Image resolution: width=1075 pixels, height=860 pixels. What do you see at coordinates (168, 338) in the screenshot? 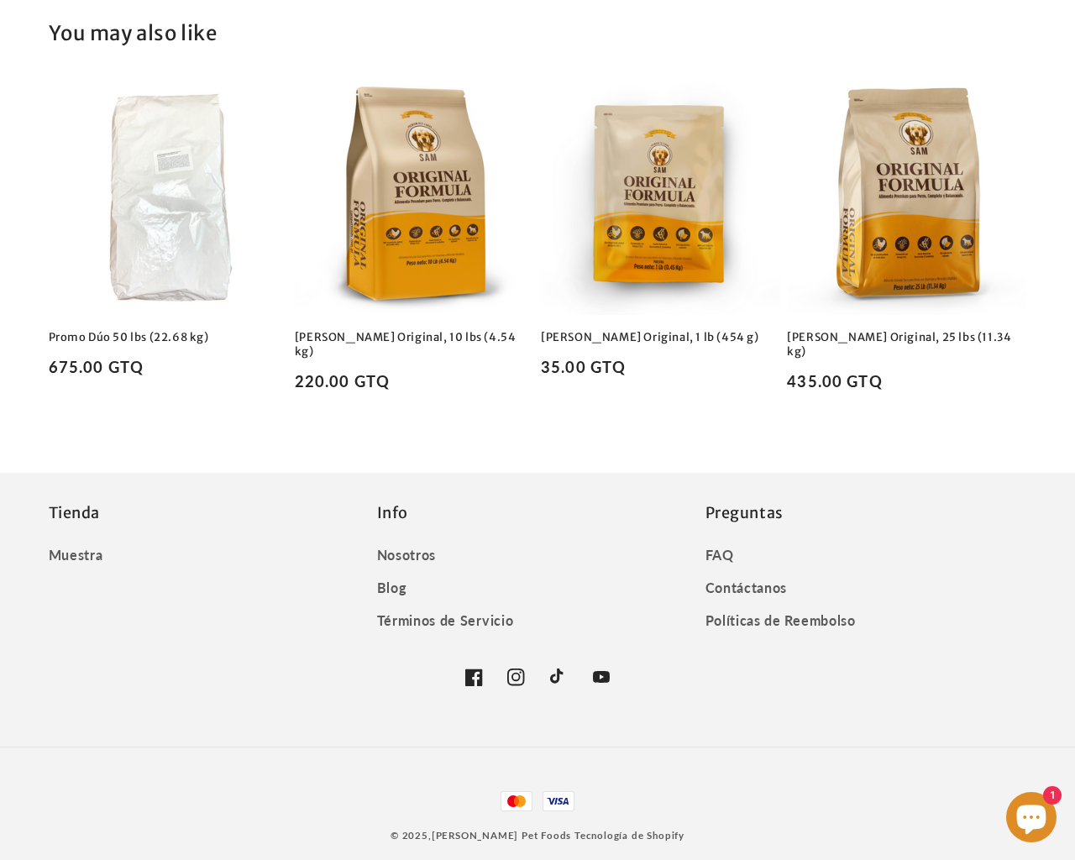
I see `a: Promo Dúo 50 lbs (22.68 kg)` at bounding box center [168, 338].